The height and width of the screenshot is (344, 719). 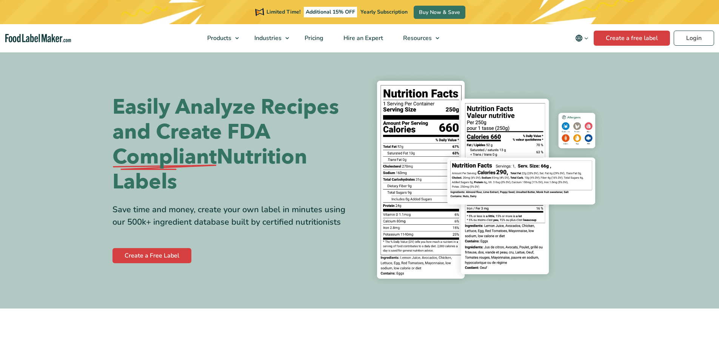 What do you see at coordinates (330, 12) in the screenshot?
I see `span: Additional 15% OFF` at bounding box center [330, 12].